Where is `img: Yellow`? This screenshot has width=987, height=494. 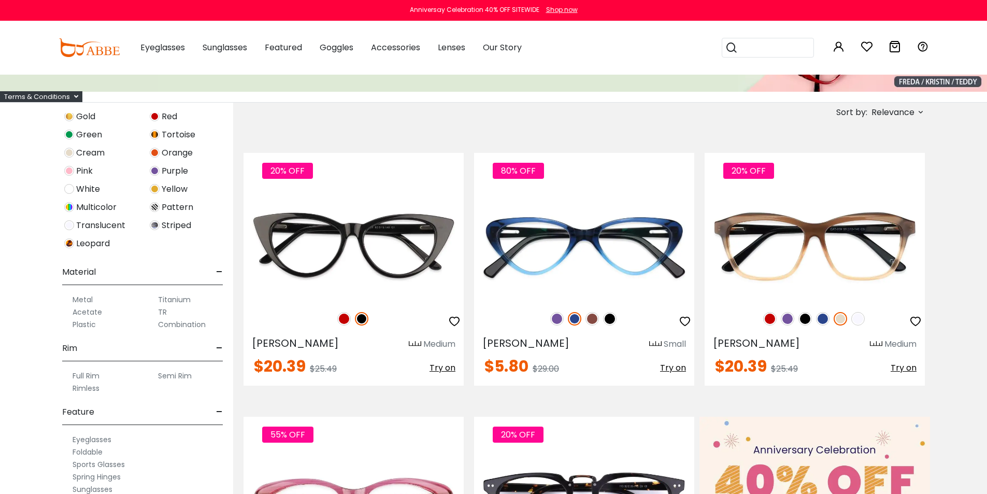
img: Yellow is located at coordinates (154, 189).